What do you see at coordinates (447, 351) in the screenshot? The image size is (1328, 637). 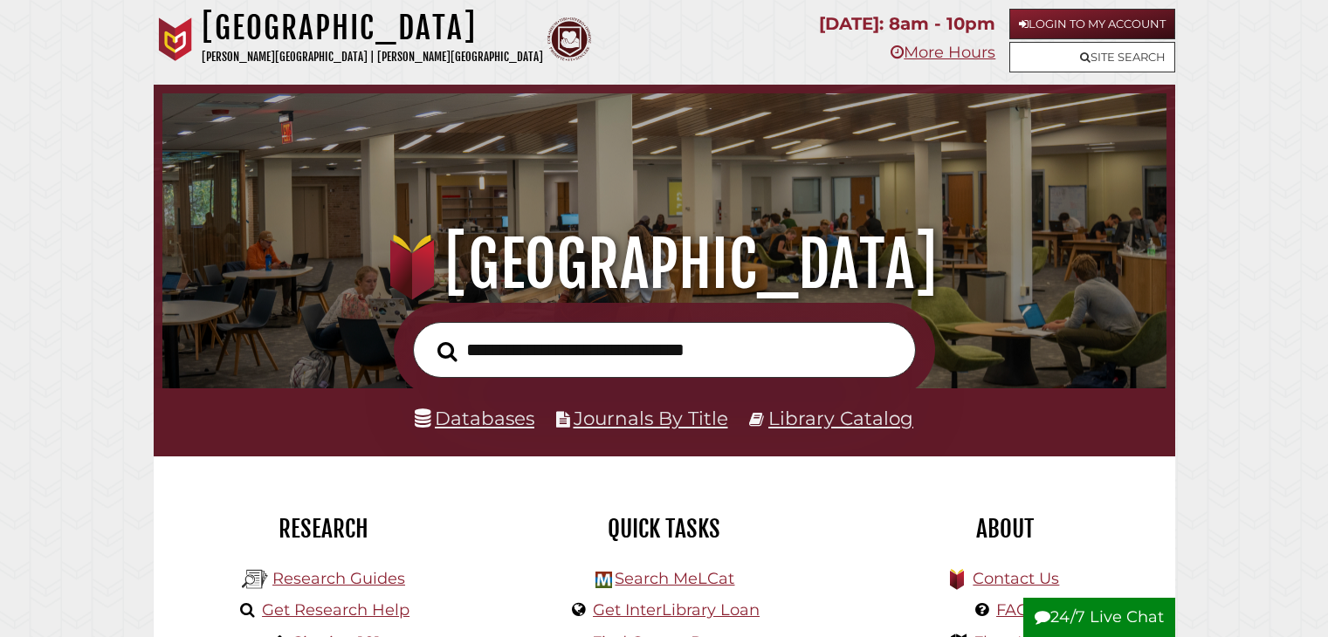 I see `i: Search` at bounding box center [447, 351].